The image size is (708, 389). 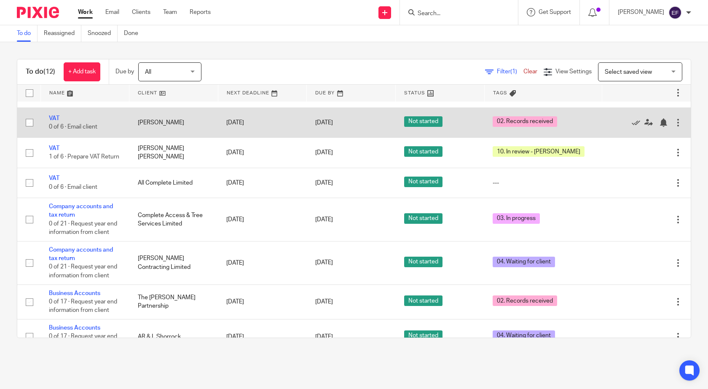 What do you see at coordinates (40, 72) in the screenshot?
I see `h1: To do` at bounding box center [40, 72].